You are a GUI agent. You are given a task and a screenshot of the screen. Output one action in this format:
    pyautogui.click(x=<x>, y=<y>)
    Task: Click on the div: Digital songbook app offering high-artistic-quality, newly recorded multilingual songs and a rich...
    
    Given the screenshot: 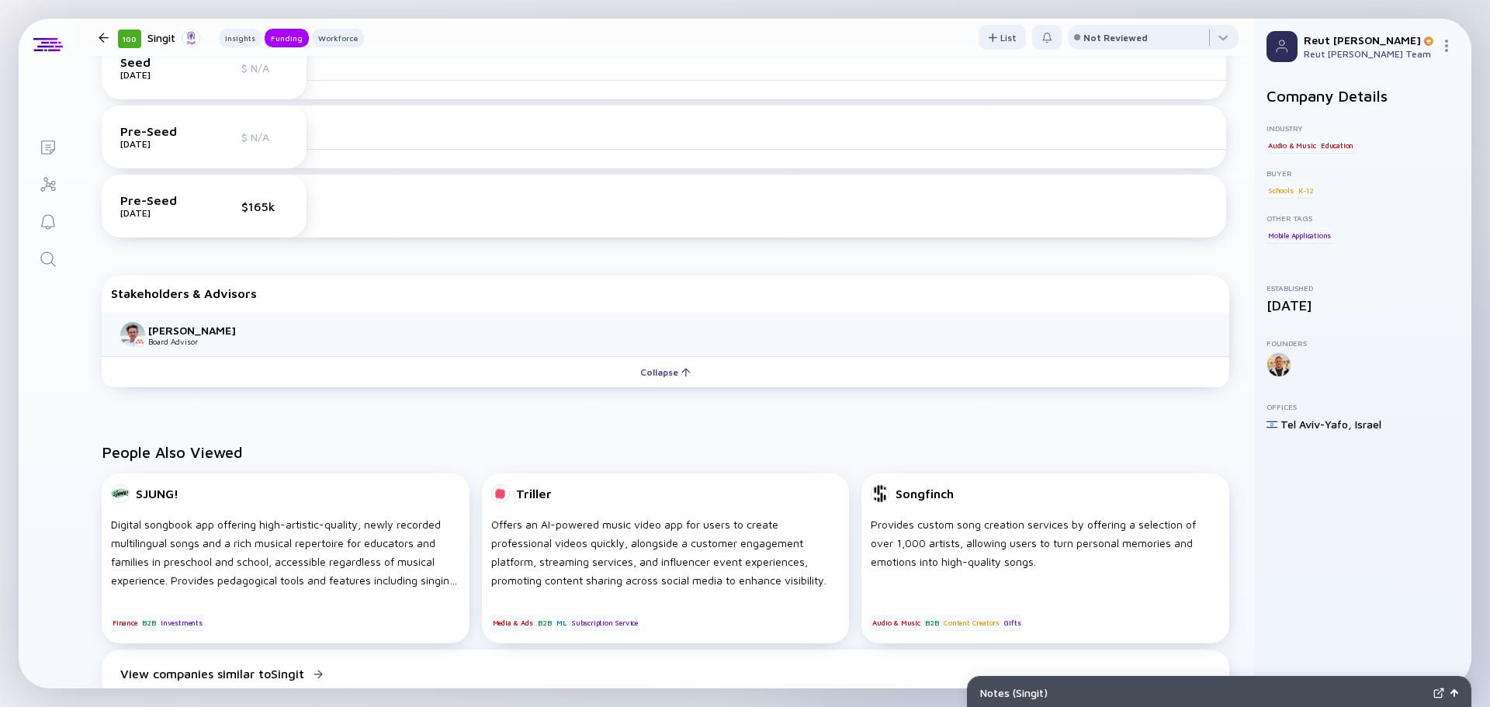 What is the action you would take?
    pyautogui.click(x=286, y=553)
    